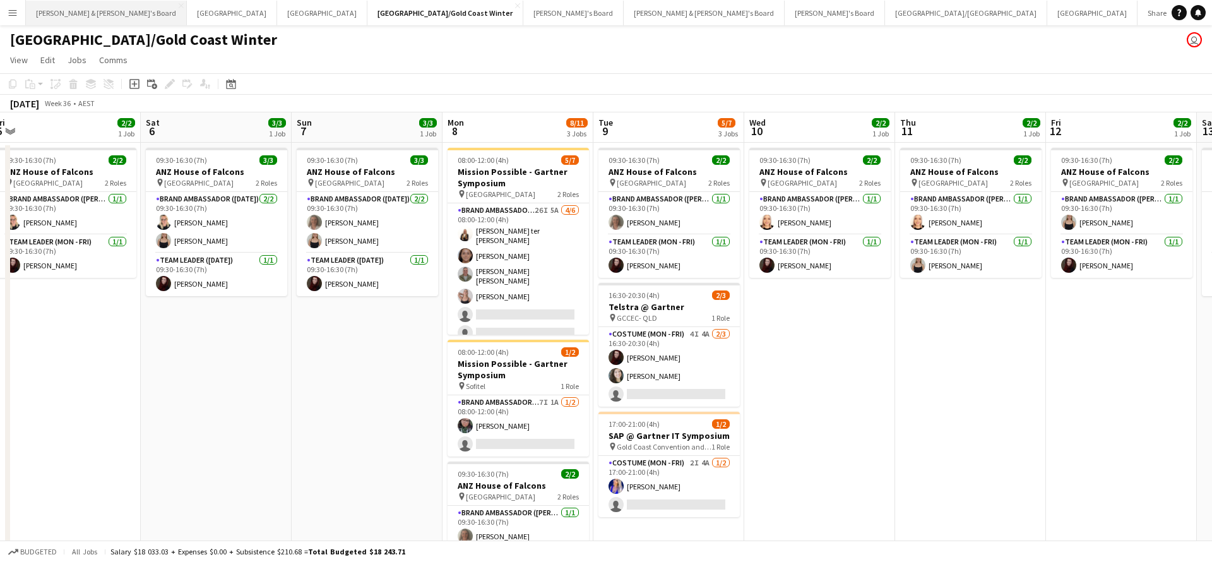  I want to click on span: Budgeted, so click(39, 552).